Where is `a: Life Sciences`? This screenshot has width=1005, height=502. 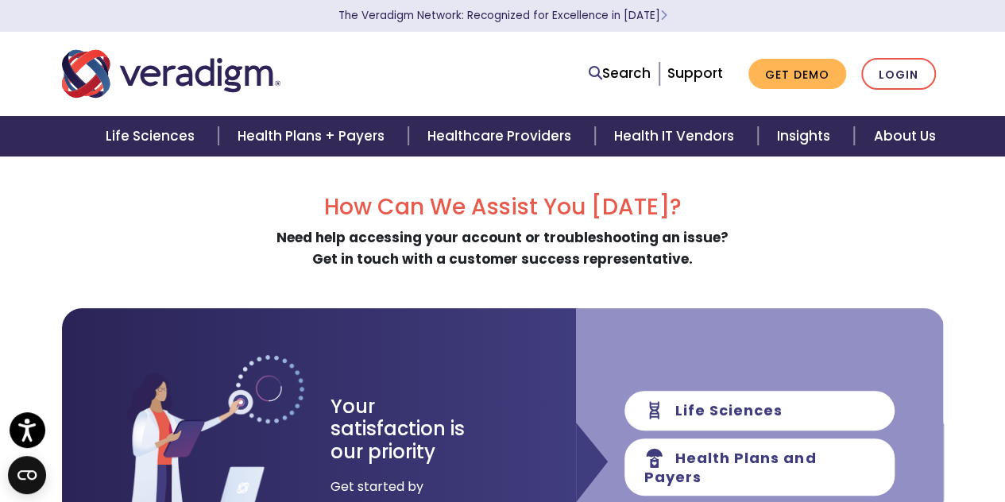 a: Life Sciences is located at coordinates (152, 136).